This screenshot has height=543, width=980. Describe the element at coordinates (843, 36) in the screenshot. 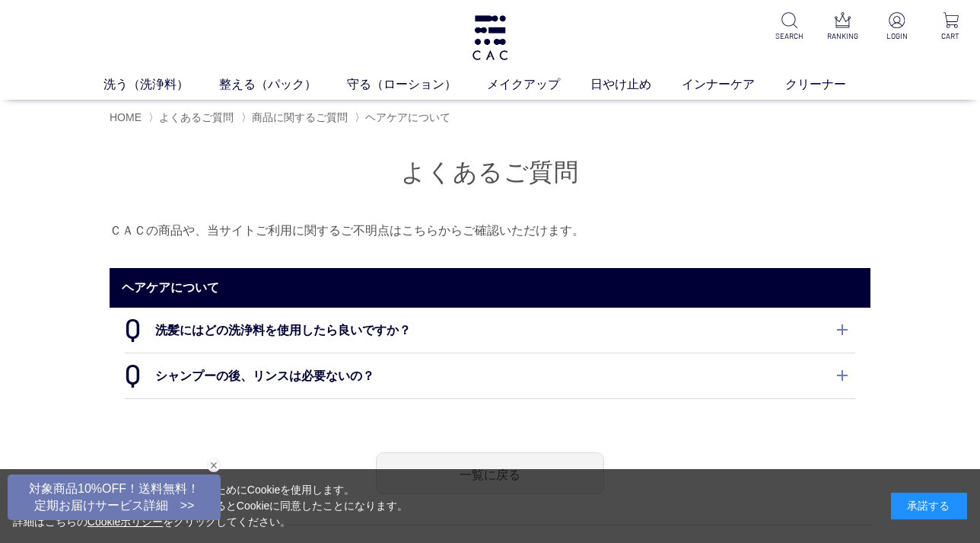

I see `p: RANKING` at that location.